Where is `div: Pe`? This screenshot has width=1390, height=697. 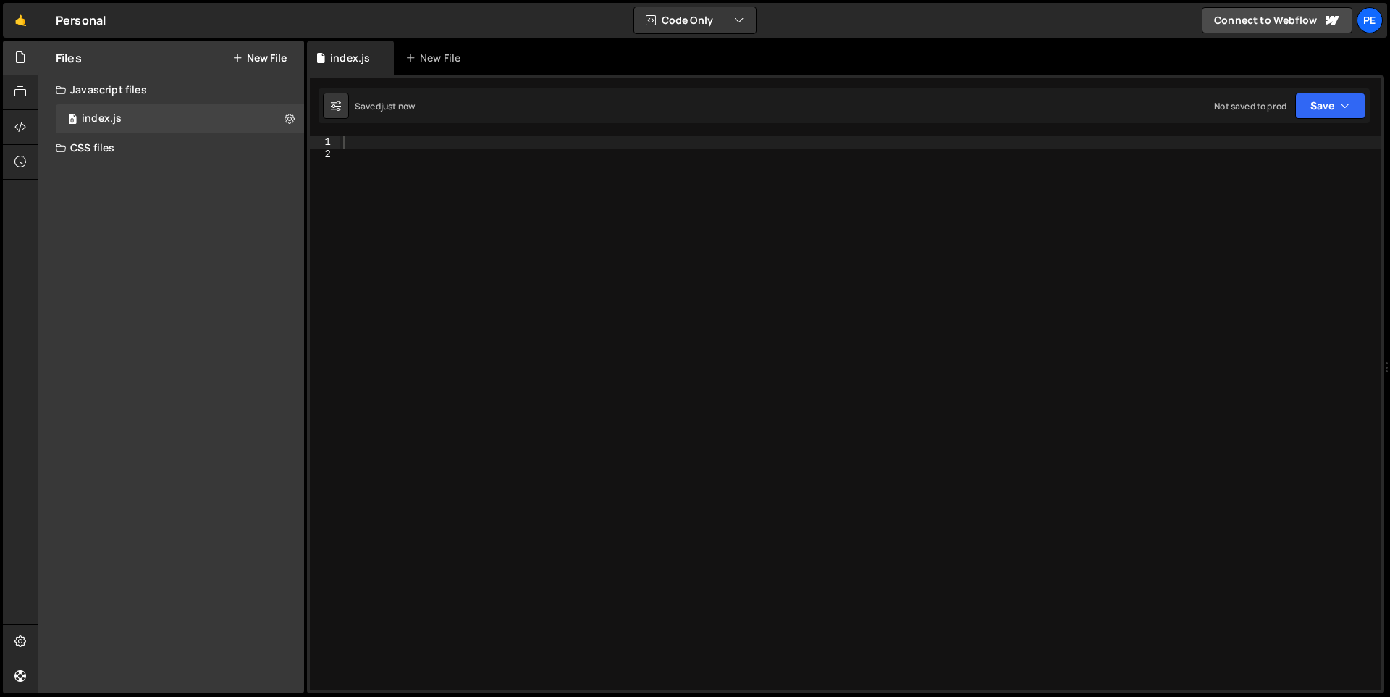 div: Pe is located at coordinates (1370, 20).